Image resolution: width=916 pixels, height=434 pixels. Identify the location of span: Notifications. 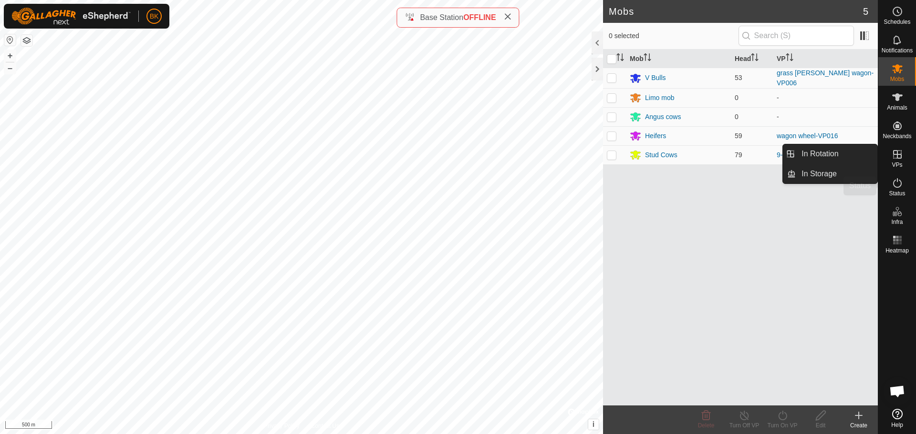
(897, 51).